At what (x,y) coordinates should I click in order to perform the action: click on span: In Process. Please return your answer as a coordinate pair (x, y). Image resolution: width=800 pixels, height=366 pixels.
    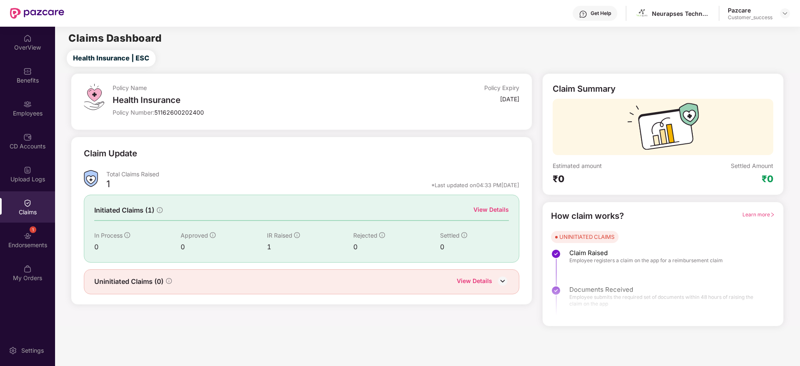
    Looking at the image, I should click on (108, 235).